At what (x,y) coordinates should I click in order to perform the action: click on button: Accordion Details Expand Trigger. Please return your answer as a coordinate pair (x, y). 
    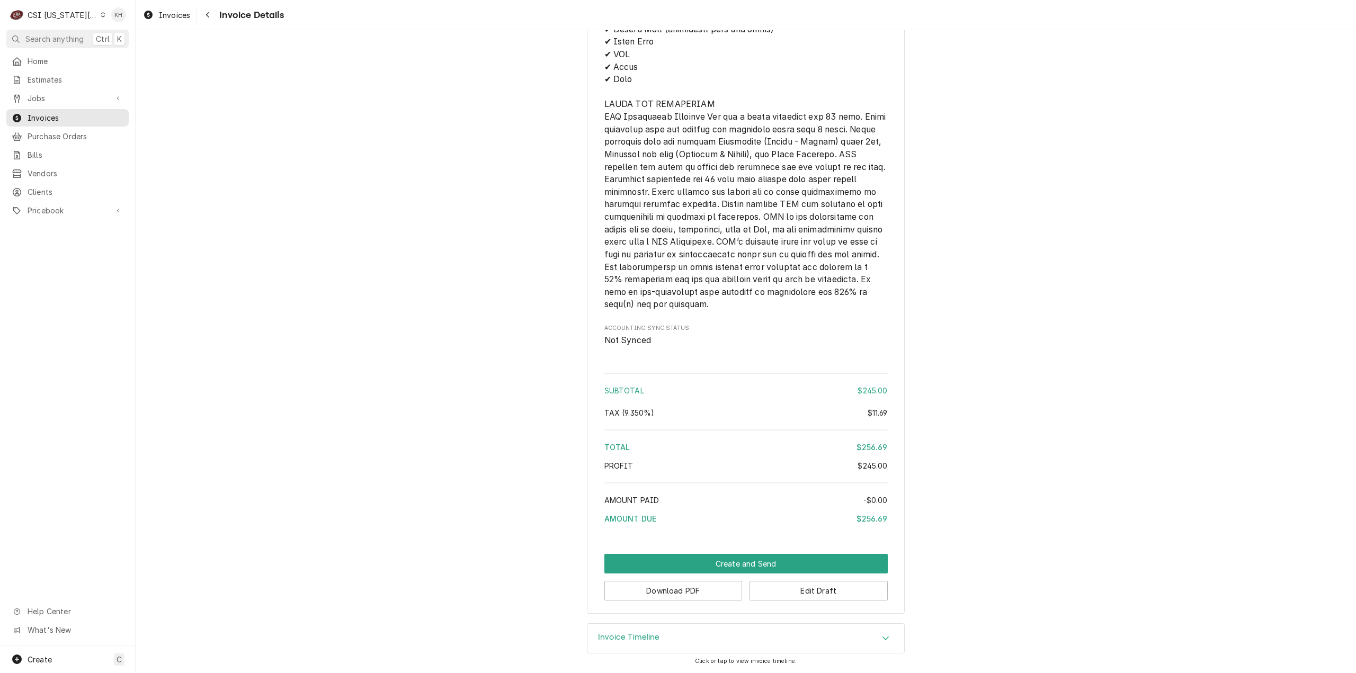
    Looking at the image, I should click on (746, 639).